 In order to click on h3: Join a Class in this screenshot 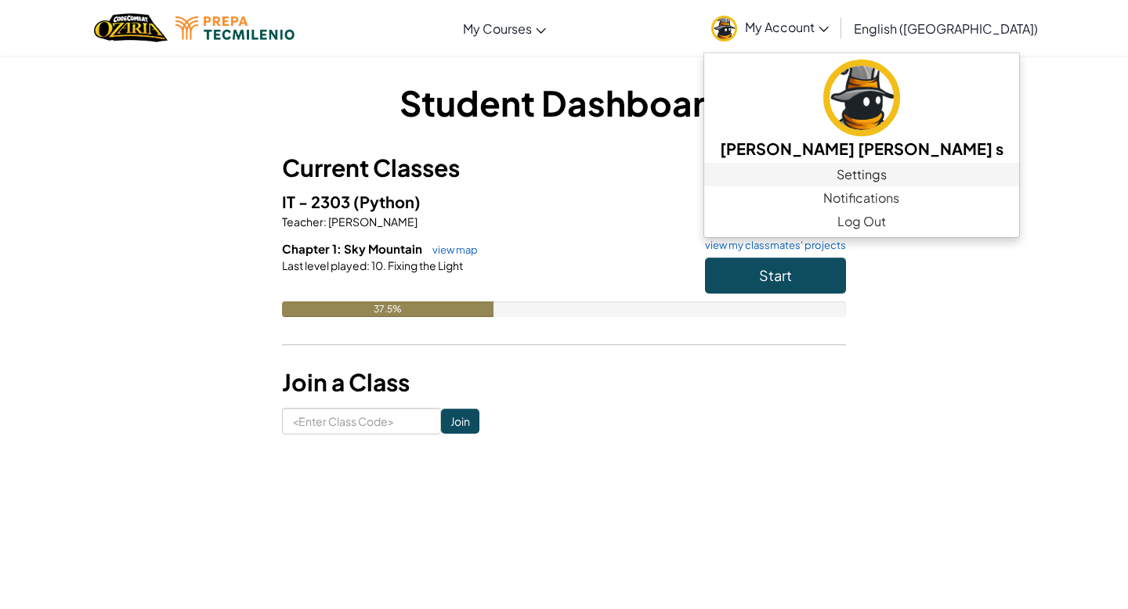, I will do `click(564, 382)`.